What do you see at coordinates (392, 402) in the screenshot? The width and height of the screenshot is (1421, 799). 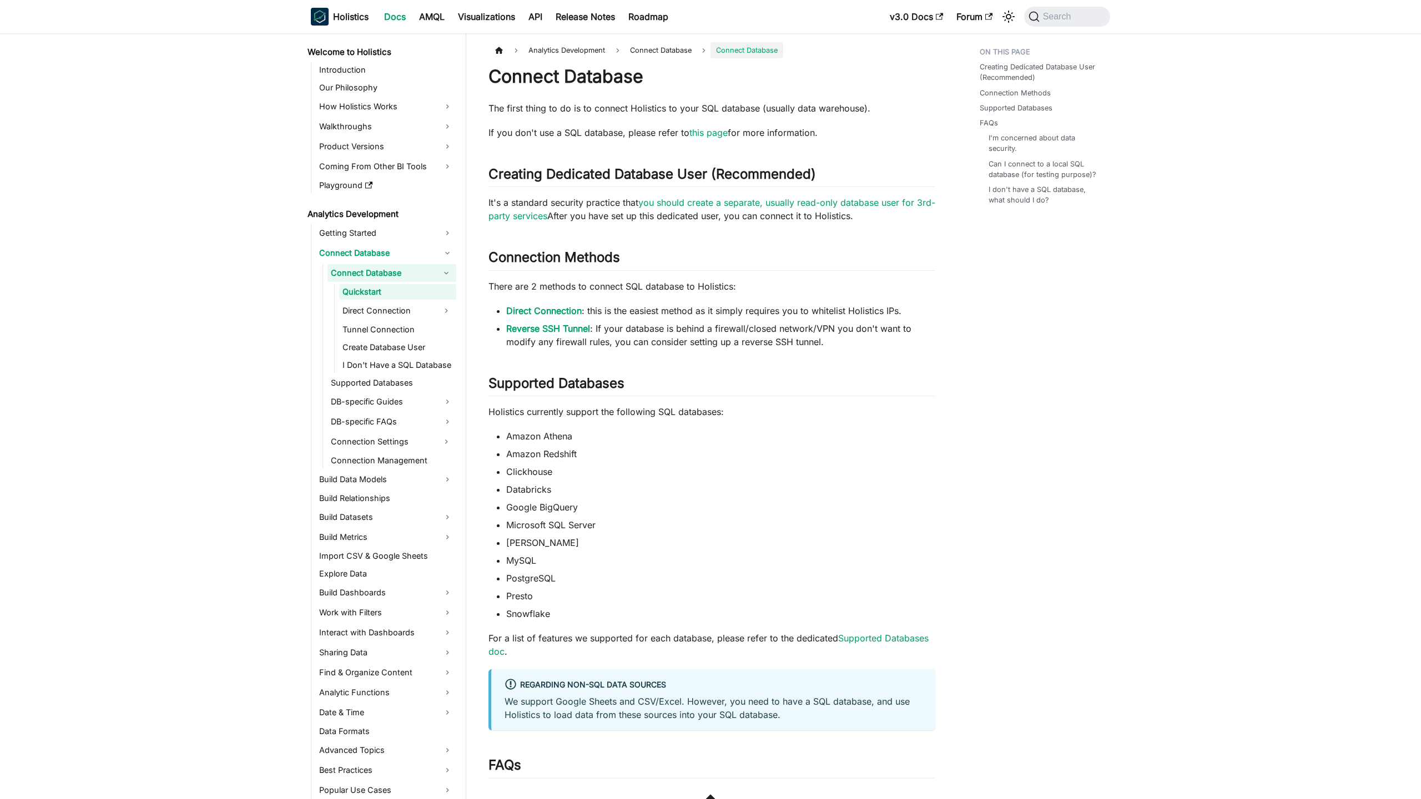 I see `a: DB-specific Guides` at bounding box center [392, 402].